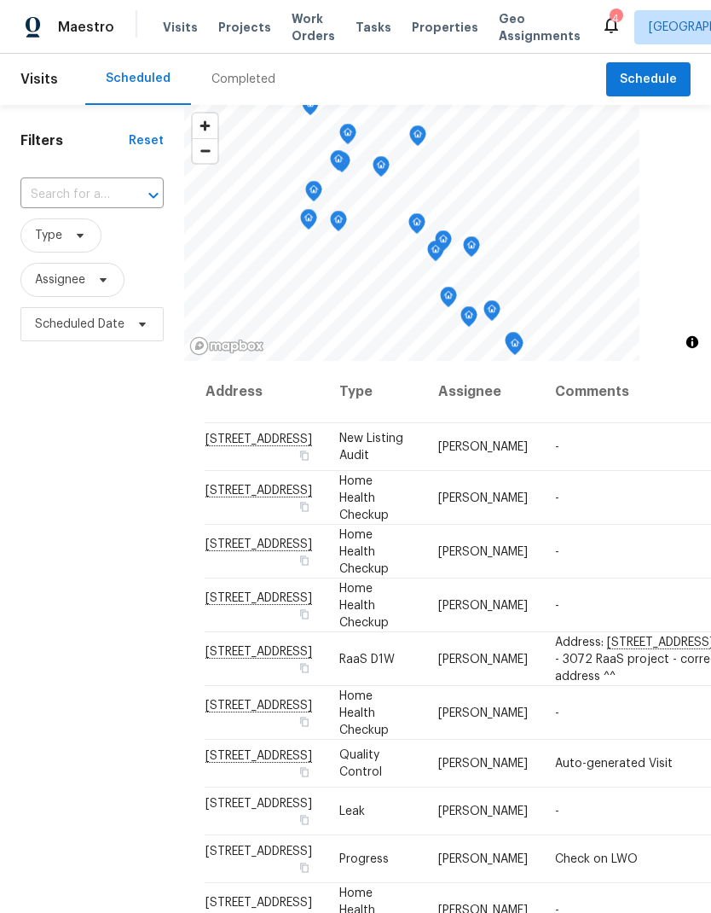 This screenshot has width=711, height=913. Describe the element at coordinates (374, 27) in the screenshot. I see `span: Tasks` at that location.